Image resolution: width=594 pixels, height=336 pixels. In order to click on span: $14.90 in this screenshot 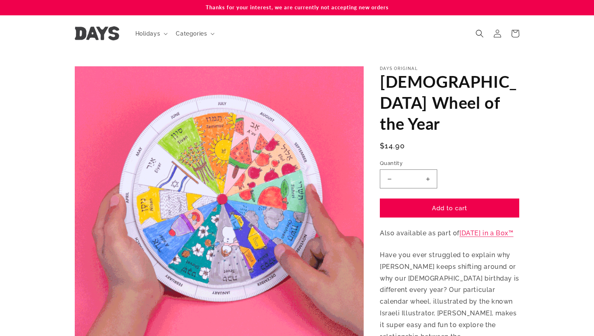, I will do `click(392, 145)`.